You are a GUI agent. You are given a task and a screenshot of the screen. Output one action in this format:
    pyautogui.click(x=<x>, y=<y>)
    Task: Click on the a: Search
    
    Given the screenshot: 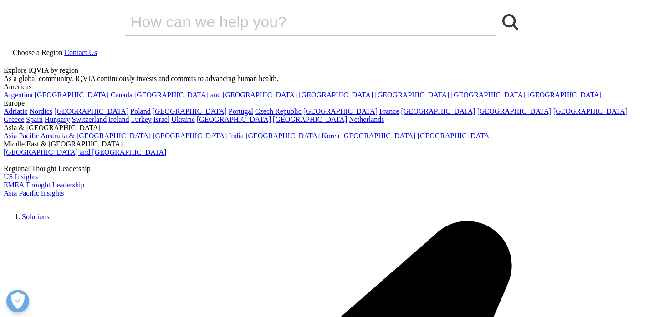 What is the action you would take?
    pyautogui.click(x=510, y=22)
    